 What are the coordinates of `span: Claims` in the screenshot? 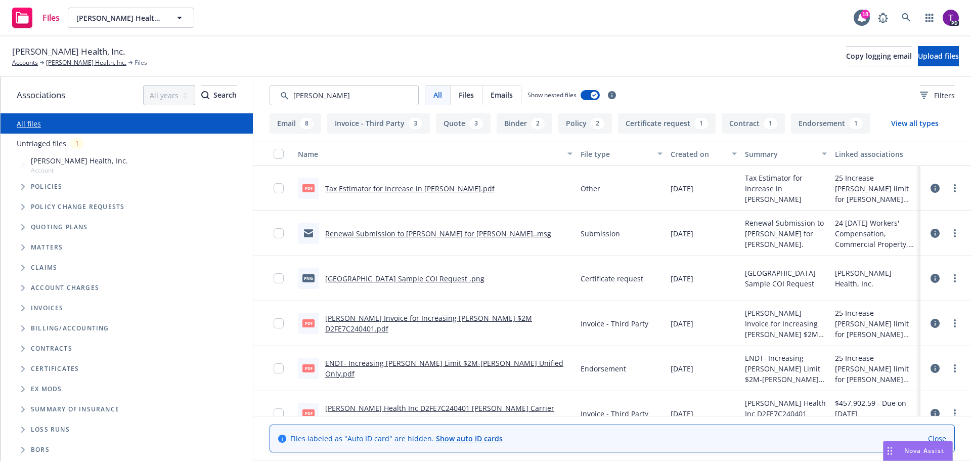 It's located at (44, 268).